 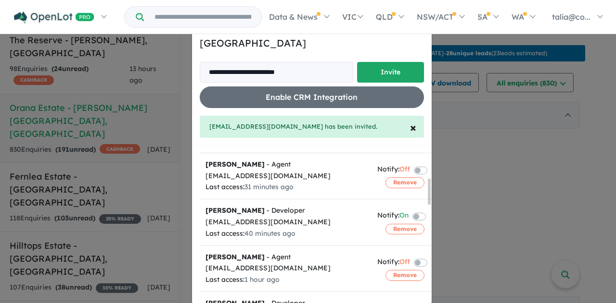 I want to click on span: 31 minutes ago, so click(x=269, y=187).